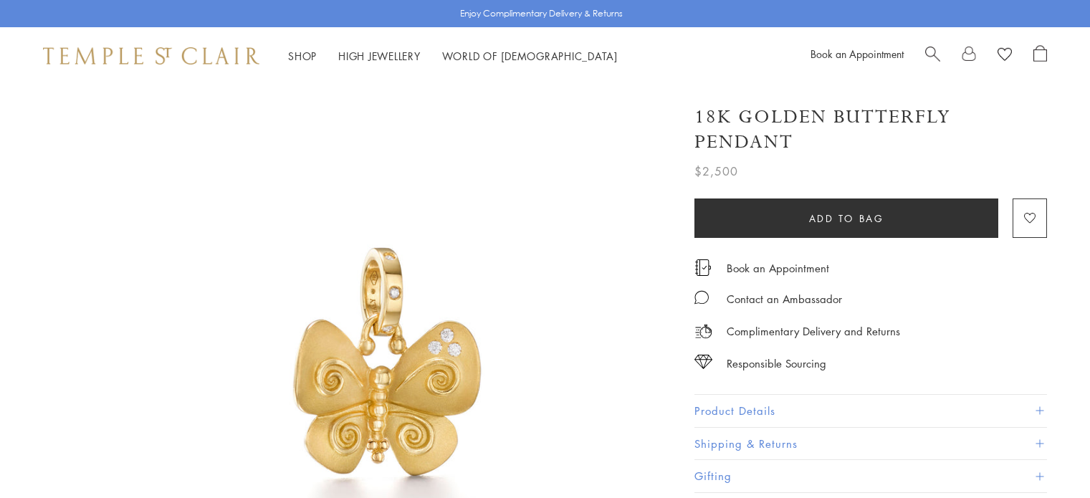  What do you see at coordinates (703, 267) in the screenshot?
I see `img: icon_appointment.svg` at bounding box center [703, 267].